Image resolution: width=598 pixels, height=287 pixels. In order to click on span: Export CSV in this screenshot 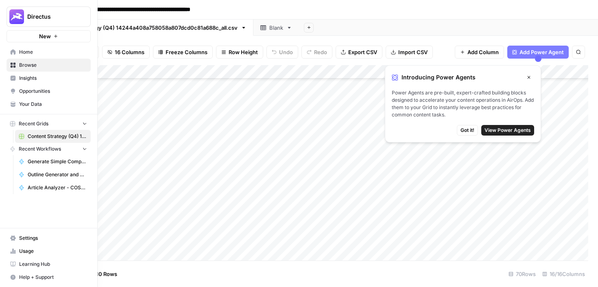, I will do `click(363, 52)`.